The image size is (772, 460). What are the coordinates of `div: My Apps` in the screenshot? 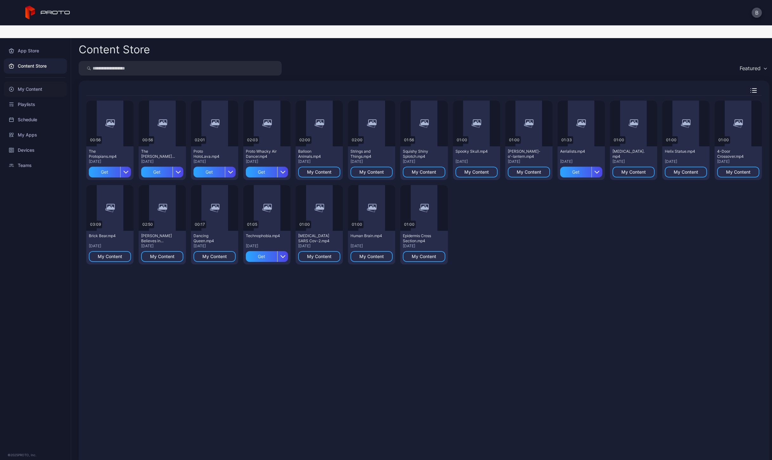 It's located at (35, 135).